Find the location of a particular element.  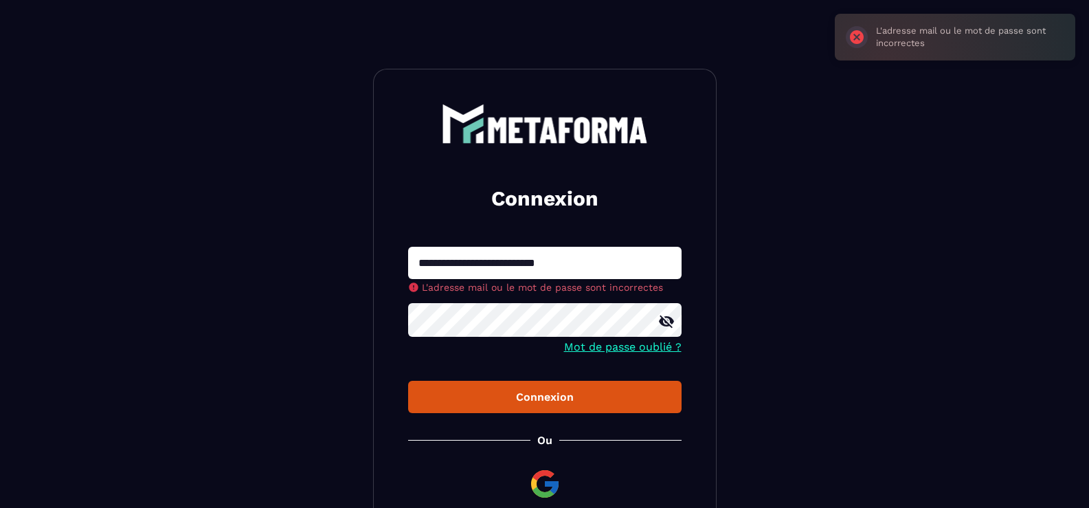

a: Mot de passe oublié ? is located at coordinates (622, 346).